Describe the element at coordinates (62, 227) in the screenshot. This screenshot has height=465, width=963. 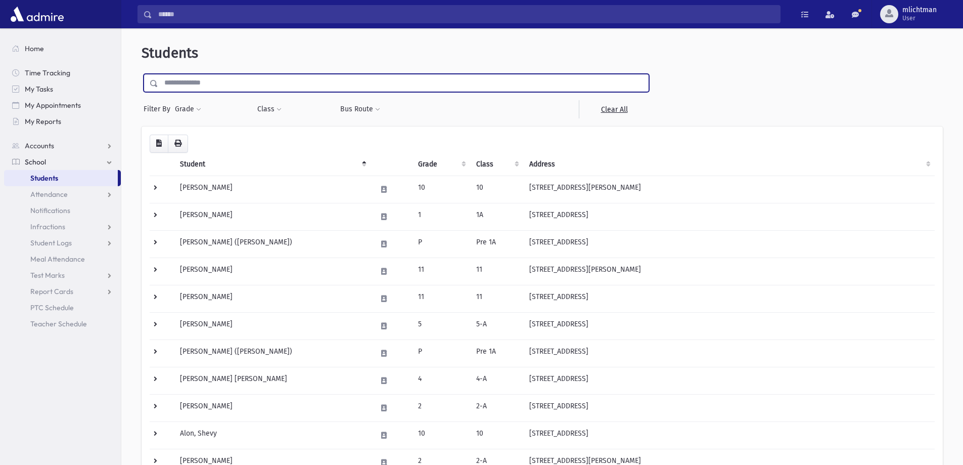
I see `a: Infractions` at that location.